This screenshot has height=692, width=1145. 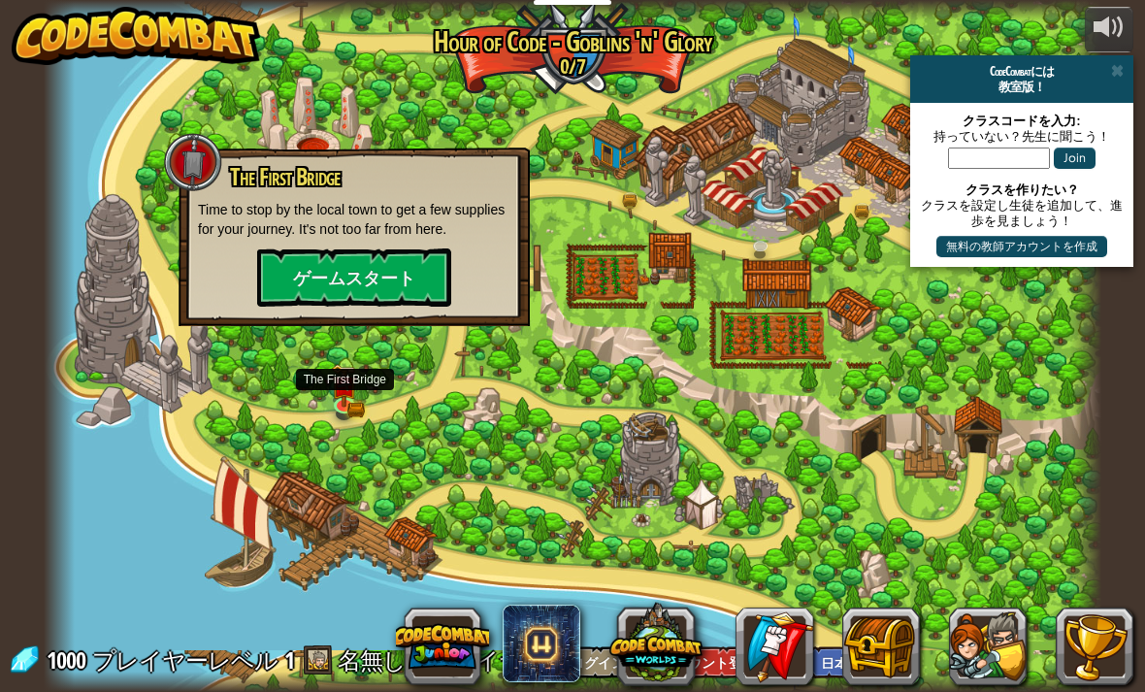 I want to click on span: プレイヤーレベル, so click(x=184, y=660).